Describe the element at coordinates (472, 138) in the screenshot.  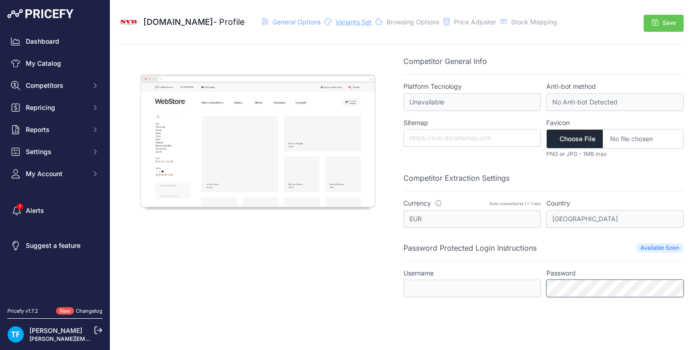
I see `input: https://svb.de/sitemap.xml` at that location.